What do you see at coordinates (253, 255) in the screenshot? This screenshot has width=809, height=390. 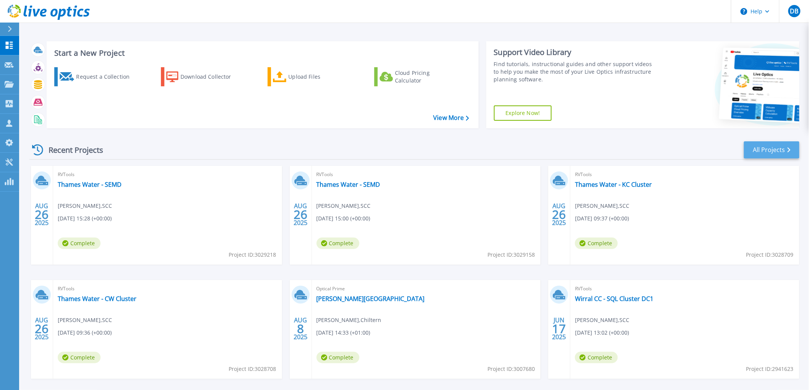 I see `span: Project ID: 3029218` at bounding box center [253, 255].